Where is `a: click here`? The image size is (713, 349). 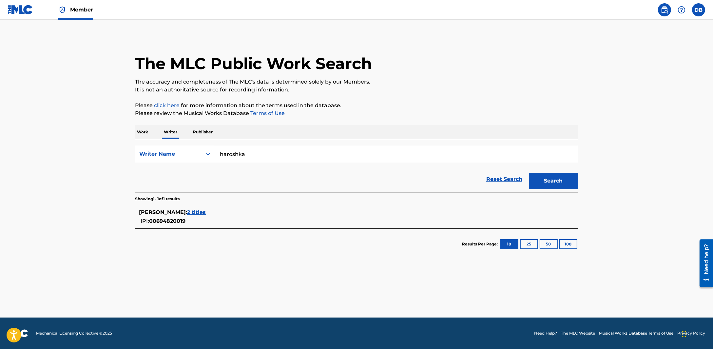 a: click here is located at coordinates (167, 105).